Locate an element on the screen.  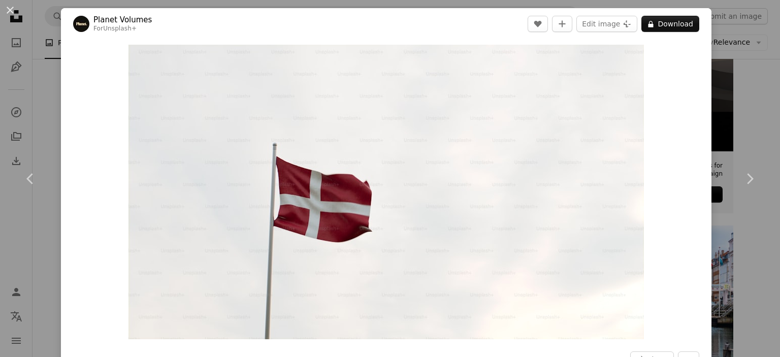
a: Next is located at coordinates (750, 179).